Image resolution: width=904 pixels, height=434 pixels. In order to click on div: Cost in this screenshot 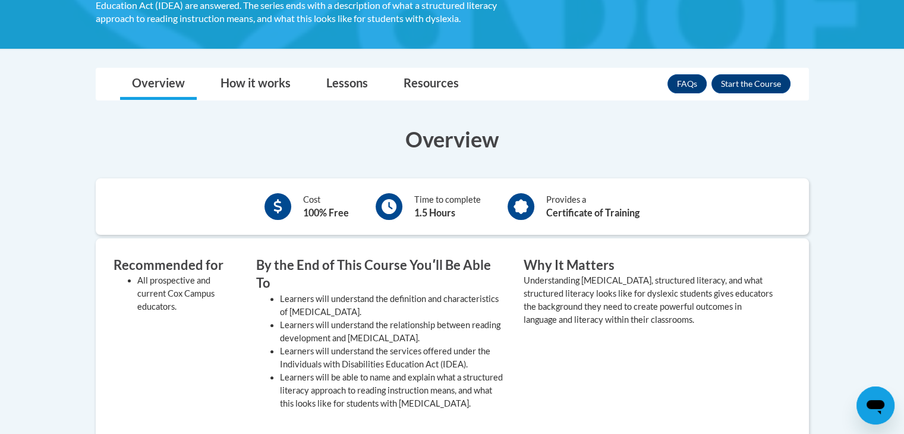, I will do `click(326, 206)`.